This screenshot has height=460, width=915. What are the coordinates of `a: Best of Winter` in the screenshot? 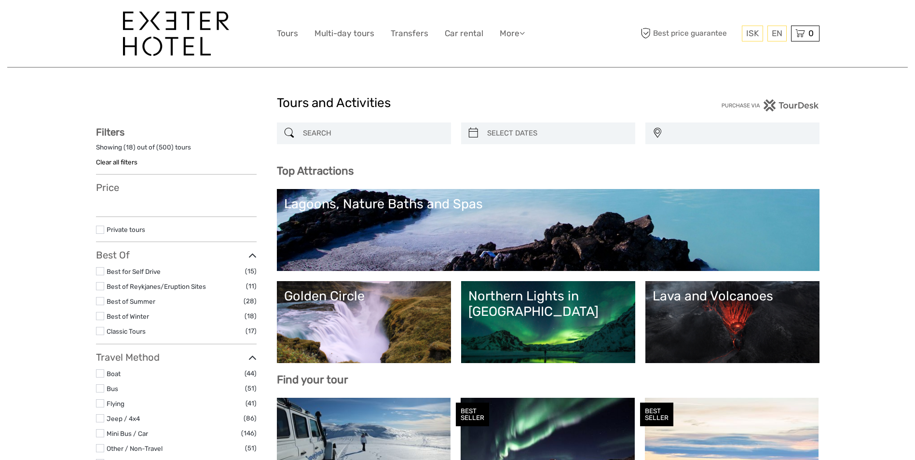 It's located at (128, 316).